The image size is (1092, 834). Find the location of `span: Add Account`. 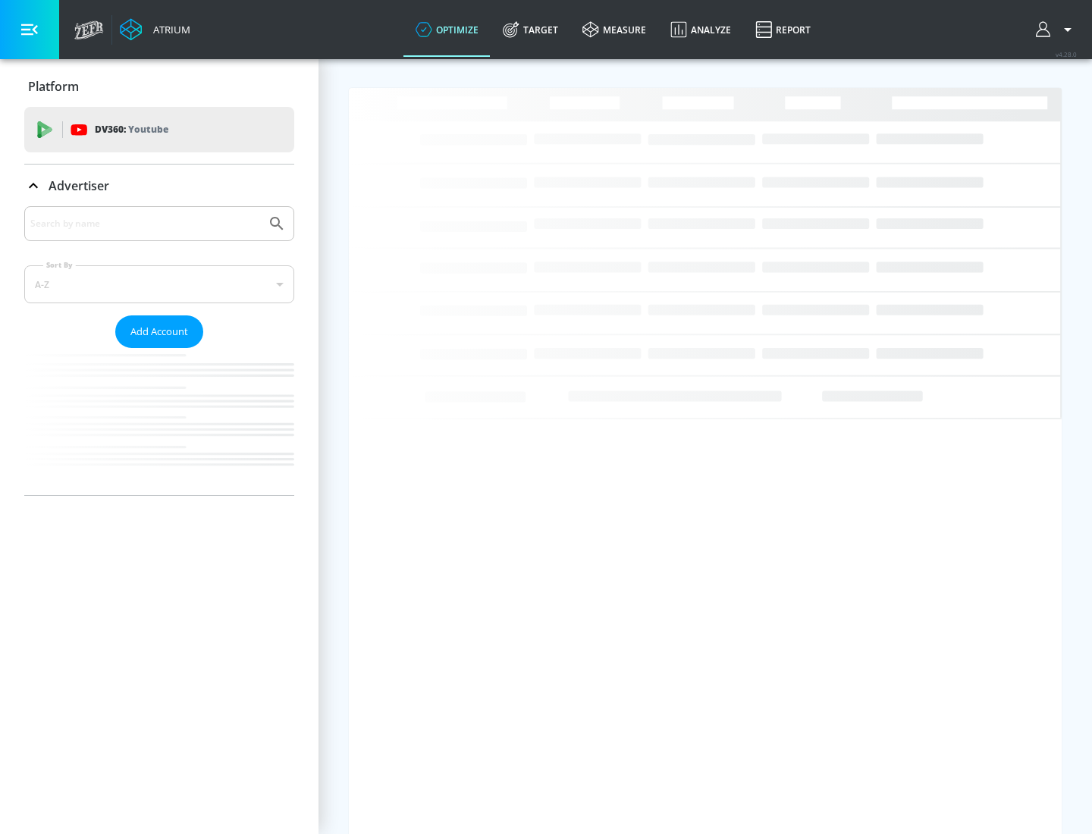

span: Add Account is located at coordinates (159, 331).